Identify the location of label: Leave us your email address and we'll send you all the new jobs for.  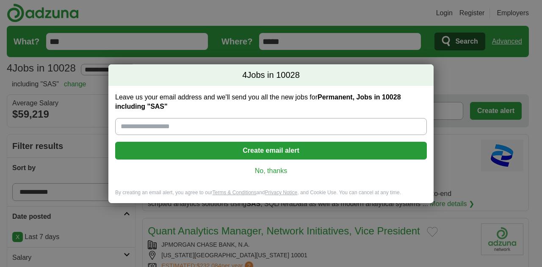
(271, 102).